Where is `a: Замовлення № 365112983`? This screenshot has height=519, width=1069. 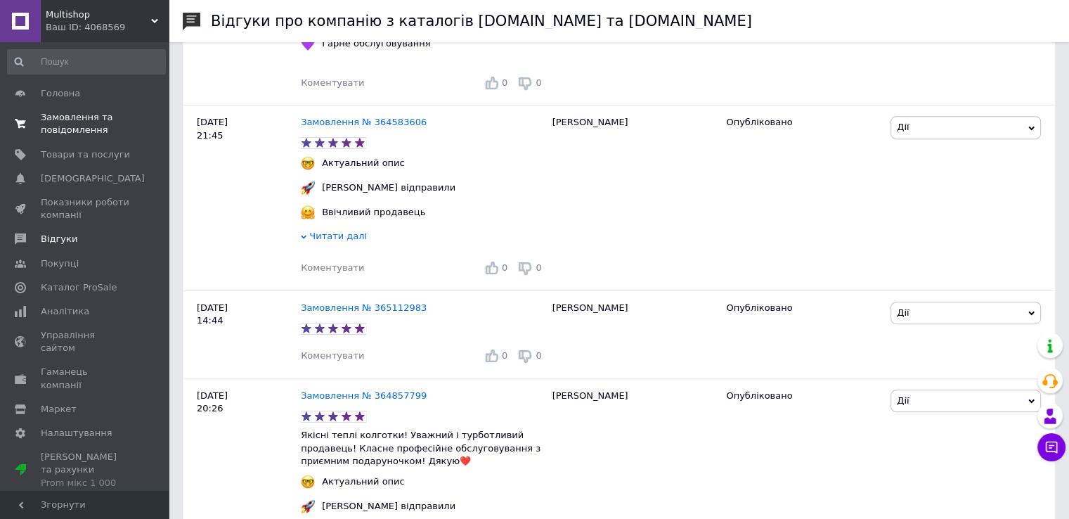
a: Замовлення № 365112983 is located at coordinates (363, 307).